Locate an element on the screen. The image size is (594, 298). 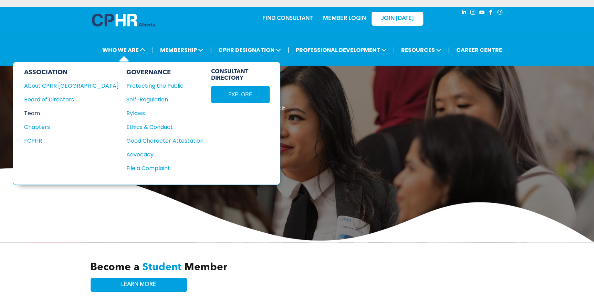
div: Chapters is located at coordinates (67, 127).